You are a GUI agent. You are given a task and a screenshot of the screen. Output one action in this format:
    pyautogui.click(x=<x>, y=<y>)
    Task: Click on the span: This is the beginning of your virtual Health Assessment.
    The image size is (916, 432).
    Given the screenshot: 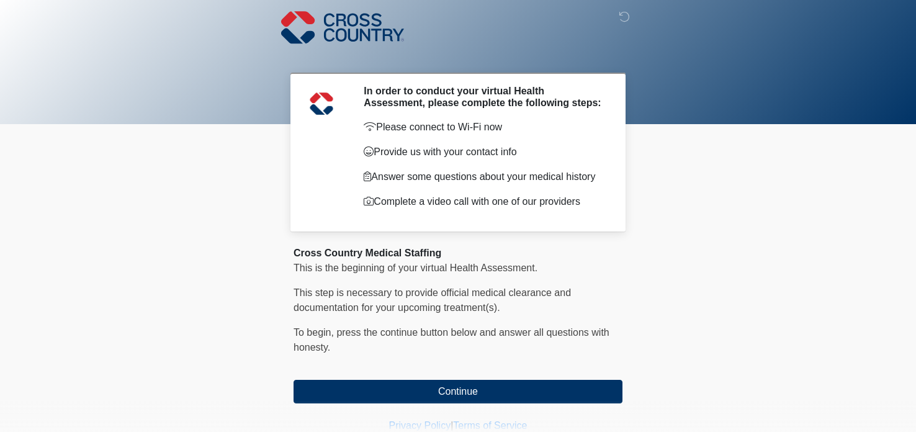 What is the action you would take?
    pyautogui.click(x=415, y=267)
    